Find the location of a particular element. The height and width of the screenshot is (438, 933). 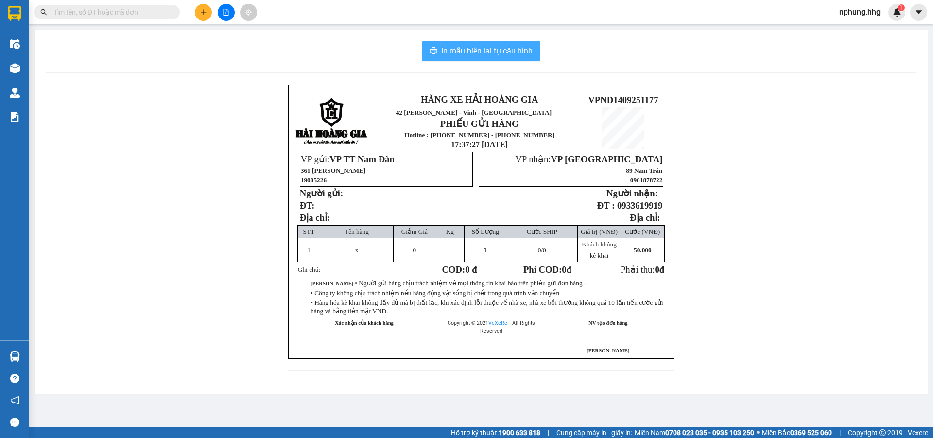

span: aim is located at coordinates (248, 12).